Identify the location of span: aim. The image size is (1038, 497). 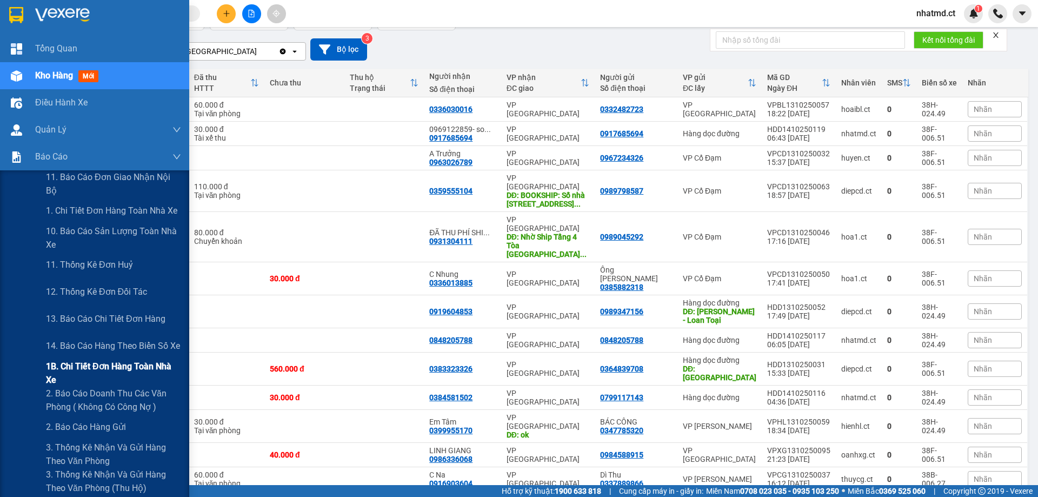
(276, 14).